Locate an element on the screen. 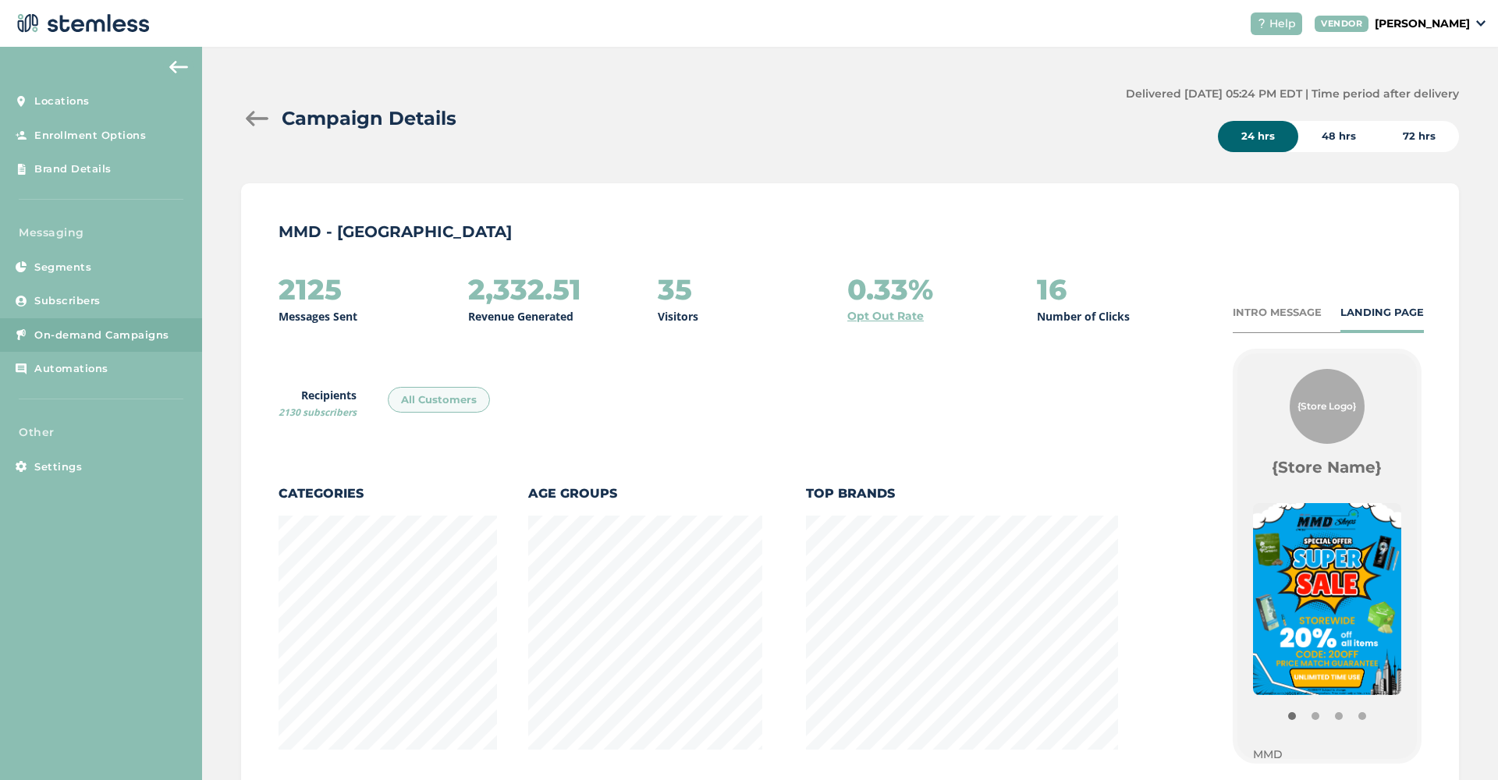  label: Categories is located at coordinates (388, 494).